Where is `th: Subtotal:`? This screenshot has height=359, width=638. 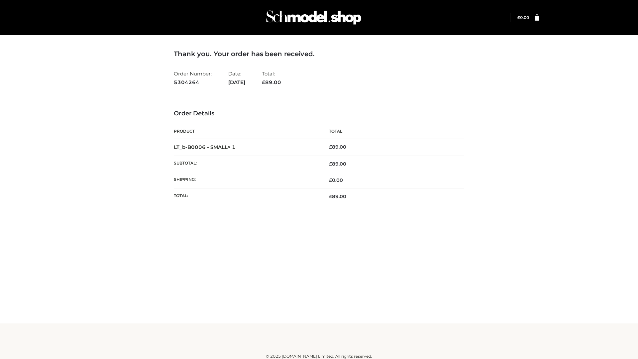
th: Subtotal: is located at coordinates (246, 163).